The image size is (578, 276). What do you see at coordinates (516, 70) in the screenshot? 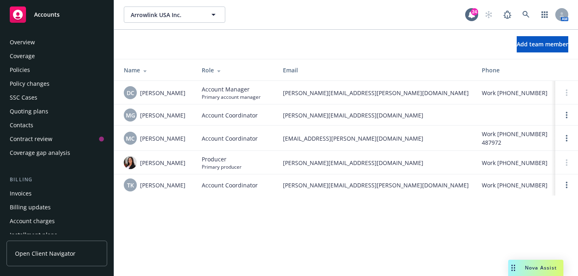
I see `div: Phone` at bounding box center [516, 70].